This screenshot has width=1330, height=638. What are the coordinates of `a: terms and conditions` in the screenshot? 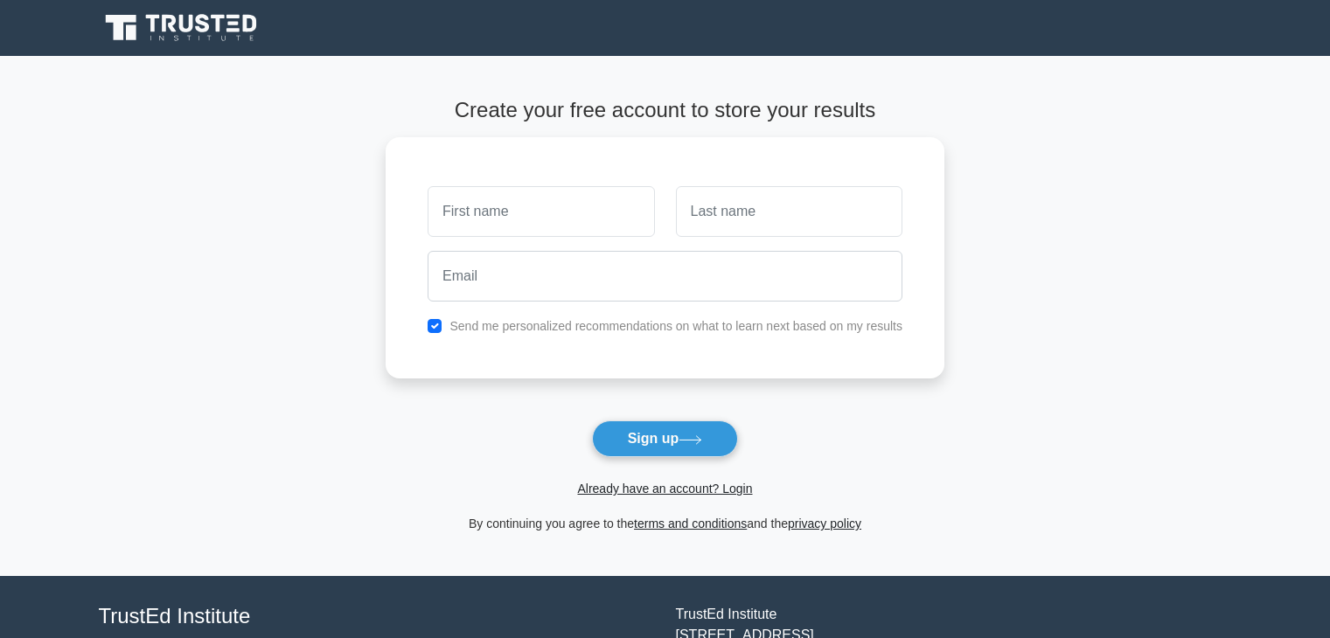 It's located at (690, 524).